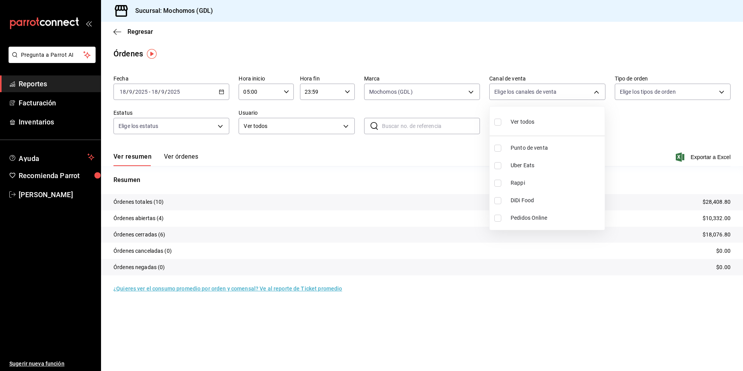 The image size is (743, 371). What do you see at coordinates (556, 148) in the screenshot?
I see `span: Punto de venta` at bounding box center [556, 148].